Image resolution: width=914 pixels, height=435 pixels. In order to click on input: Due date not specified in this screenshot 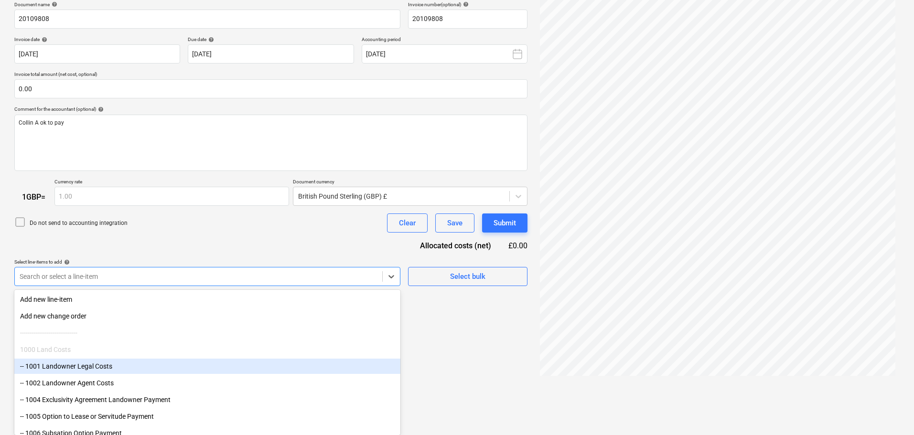, I will do `click(270, 54)`.